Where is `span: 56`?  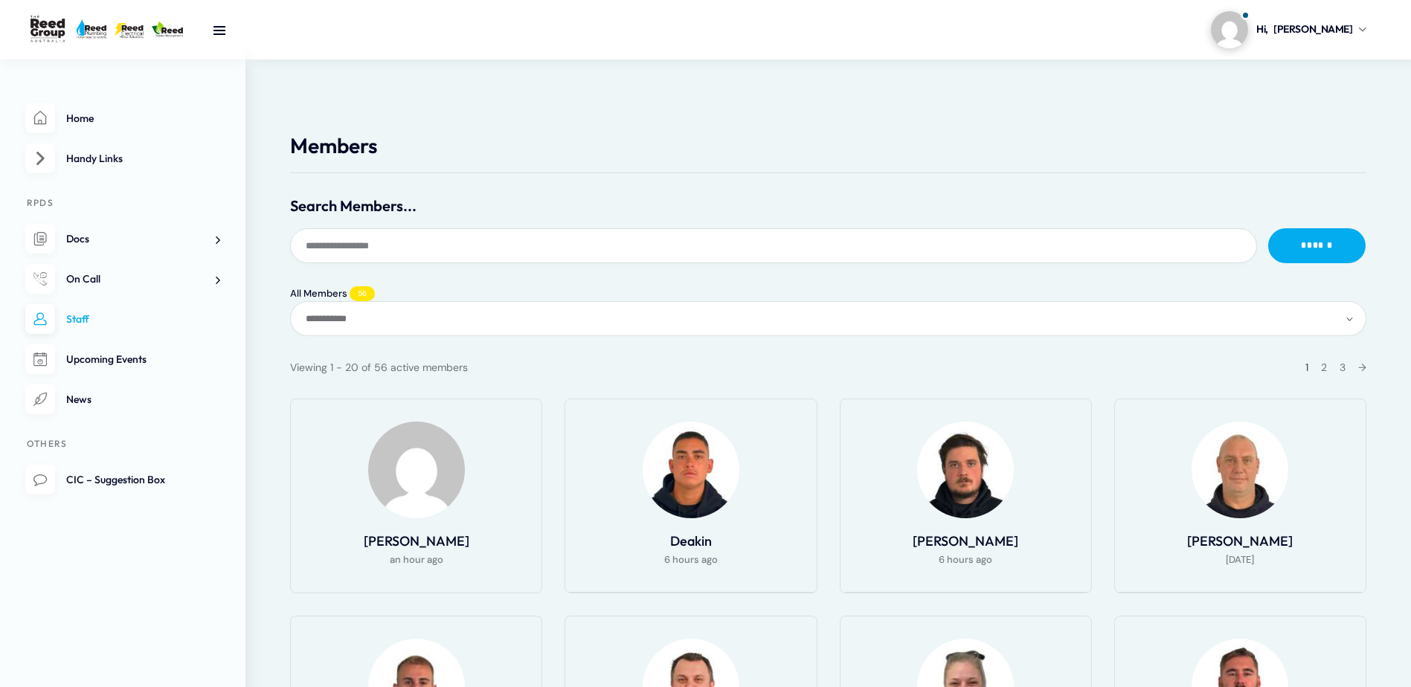
span: 56 is located at coordinates (362, 294).